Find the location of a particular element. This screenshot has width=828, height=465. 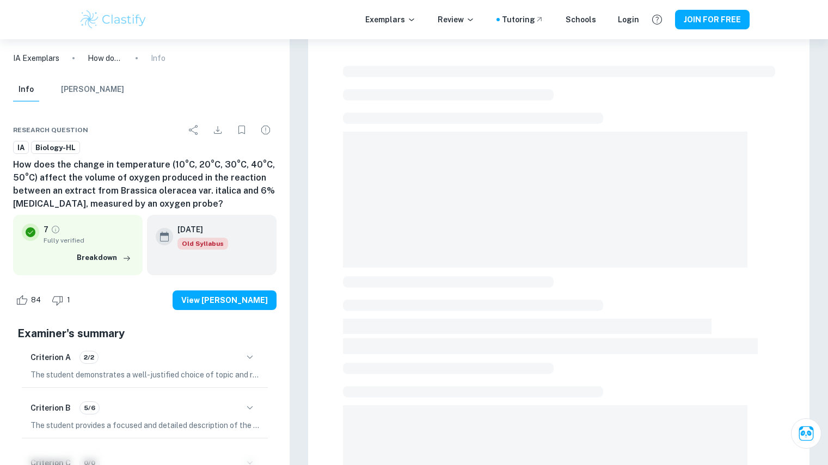

a: Tutoring is located at coordinates (522, 20).